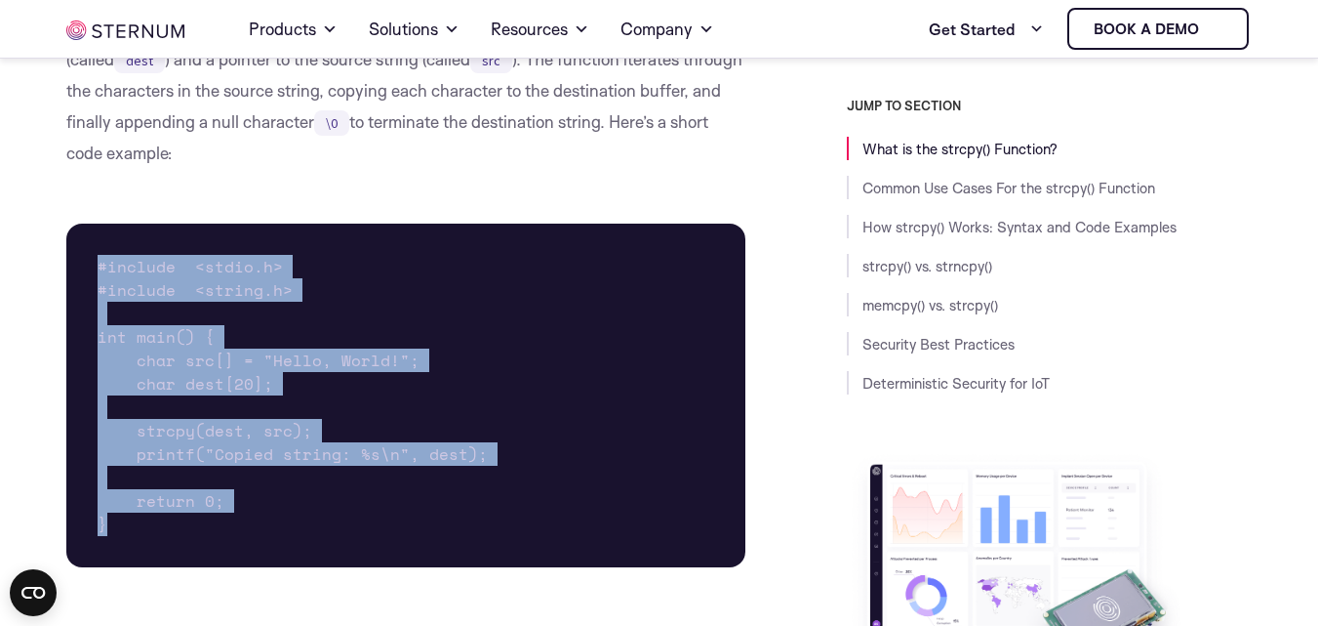 The width and height of the screenshot is (1318, 626). Describe the element at coordinates (927, 265) in the screenshot. I see `a: strcpy() vs. strncpy()` at that location.